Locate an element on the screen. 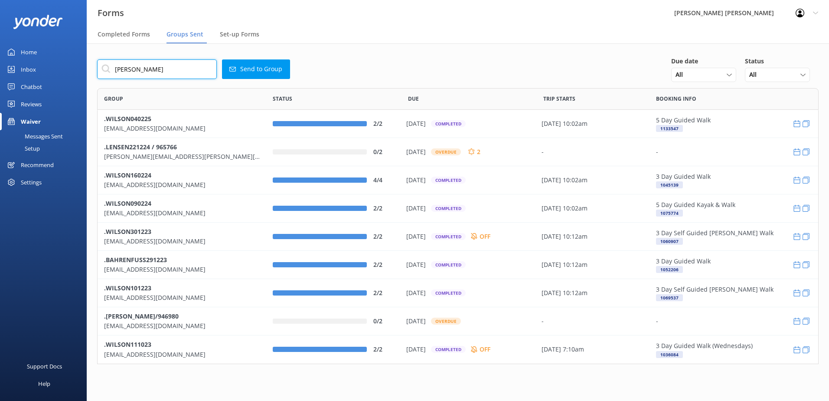  div: Messages Sent is located at coordinates (34, 136).